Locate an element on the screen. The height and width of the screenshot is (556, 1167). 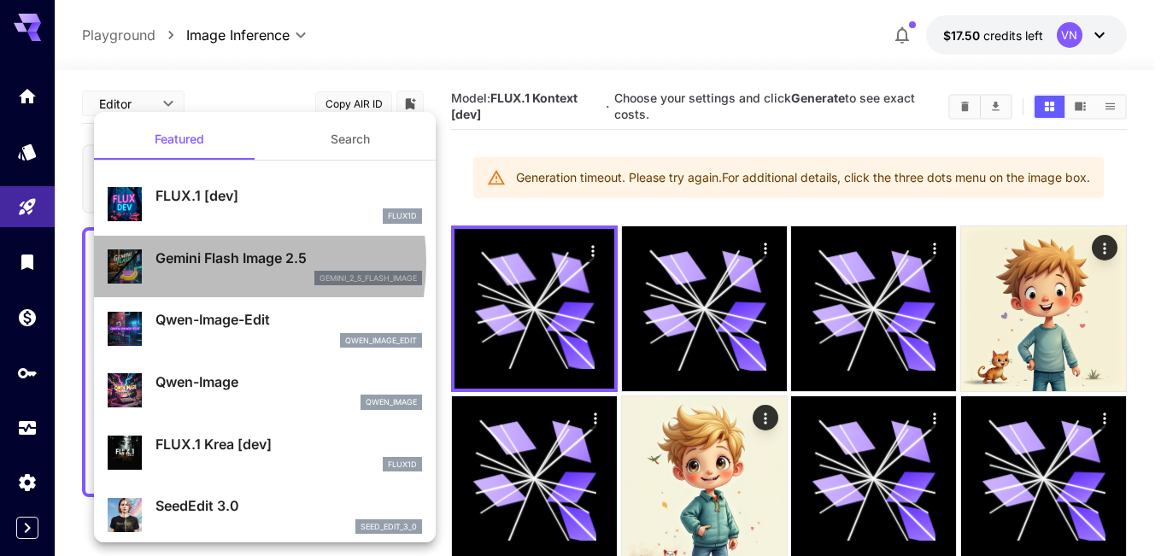
p: Qwen-Image-Edit is located at coordinates (289, 320).